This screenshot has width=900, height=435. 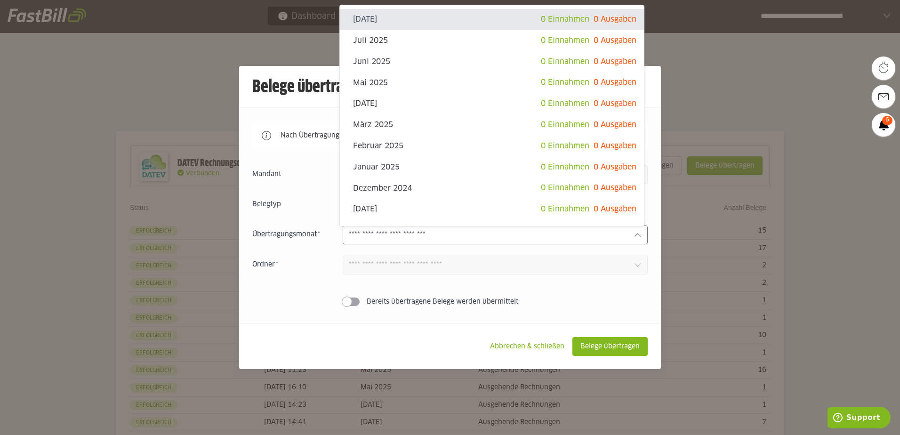 What do you see at coordinates (492, 62) in the screenshot?
I see `sl-option: Juni 2025` at bounding box center [492, 62].